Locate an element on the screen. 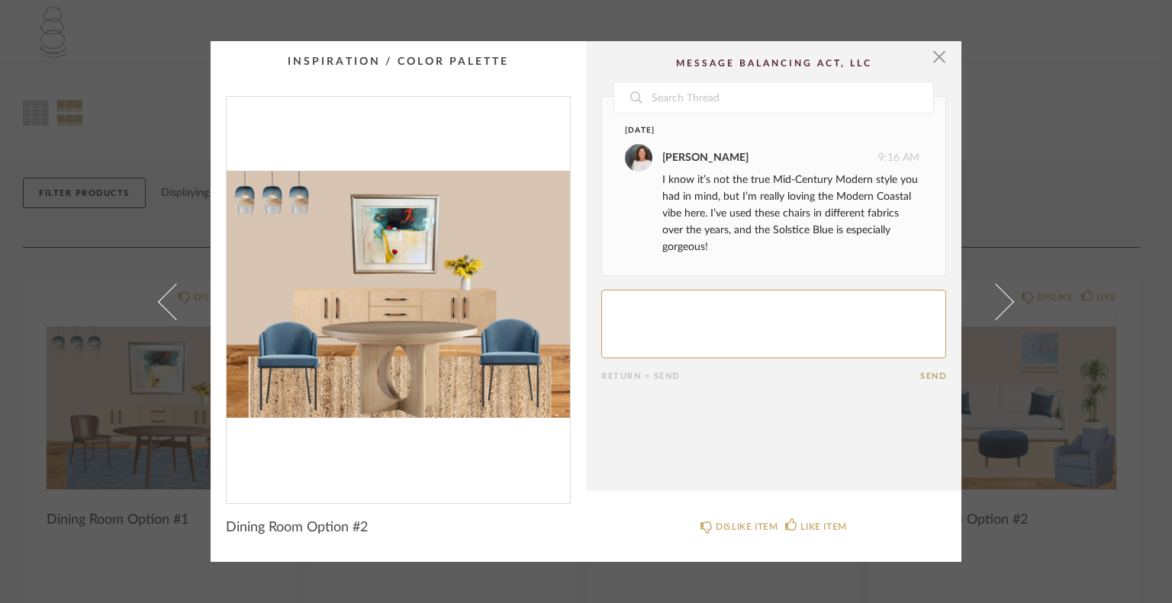  button: Close is located at coordinates (939, 56).